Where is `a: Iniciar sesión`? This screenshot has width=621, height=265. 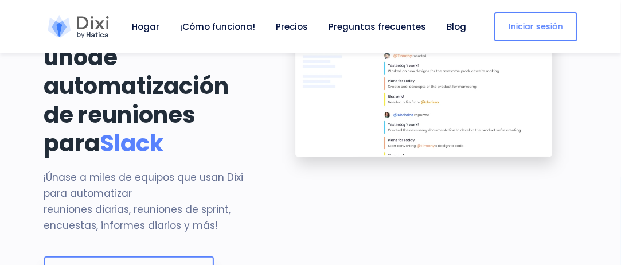 a: Iniciar sesión is located at coordinates (536, 26).